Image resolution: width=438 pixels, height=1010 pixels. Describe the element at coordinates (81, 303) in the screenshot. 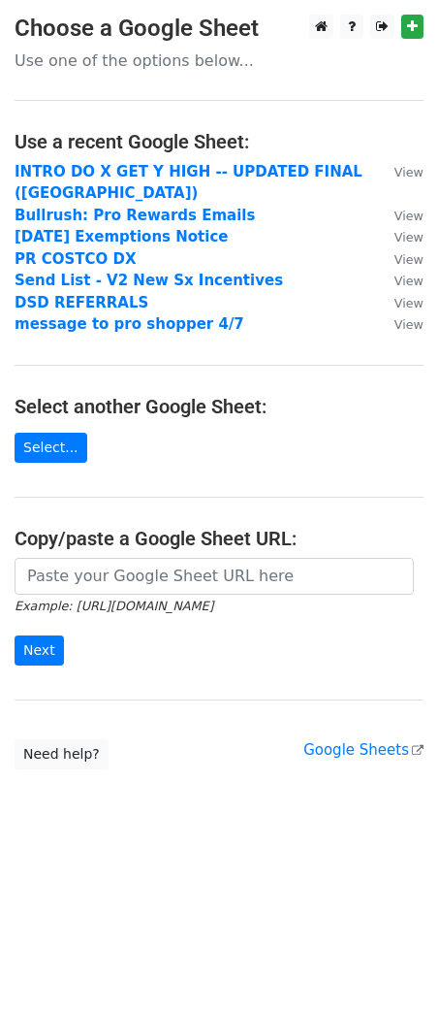

I see `strong: DSD REFERRALS` at that location.